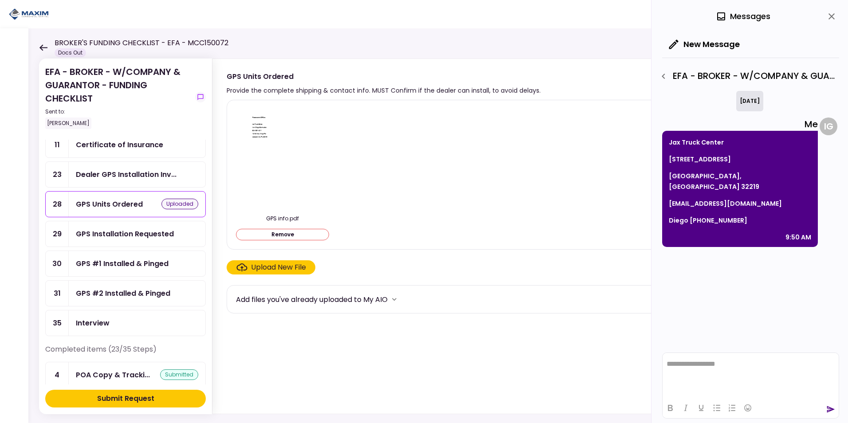 The image size is (848, 423). Describe the element at coordinates (126, 353) in the screenshot. I see `div: Completed items (23/35 Steps)` at that location.